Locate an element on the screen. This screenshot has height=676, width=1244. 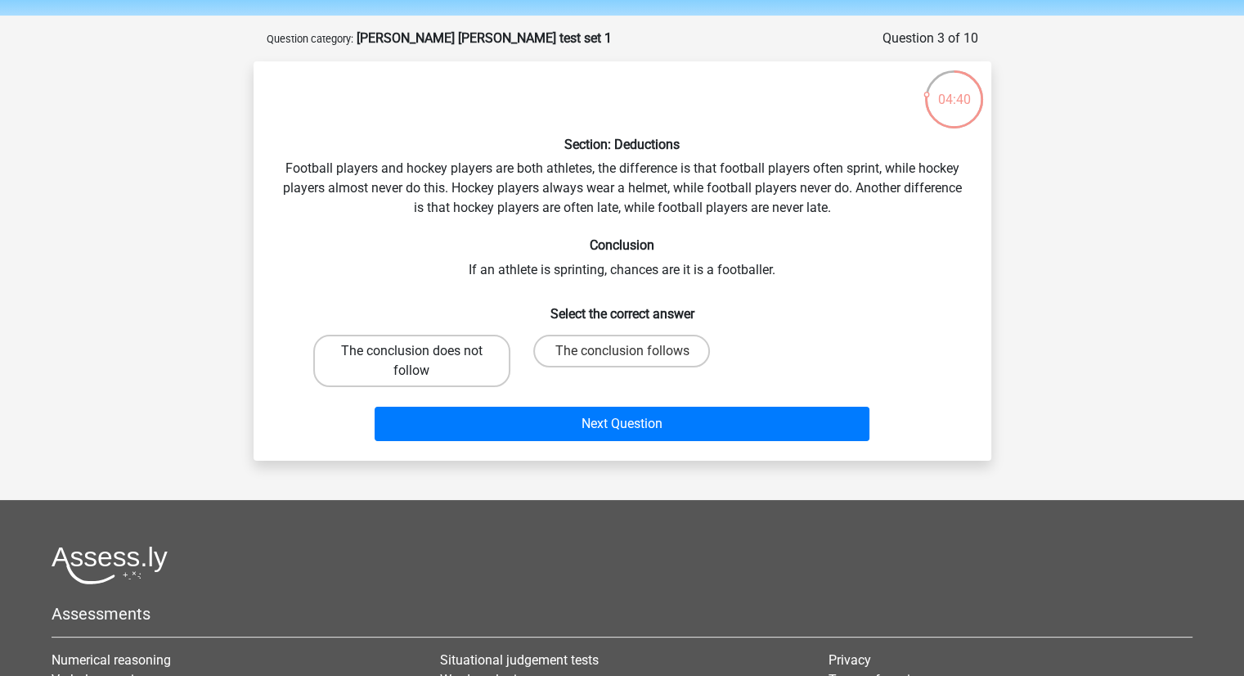
a: Privacy is located at coordinates (850, 659).